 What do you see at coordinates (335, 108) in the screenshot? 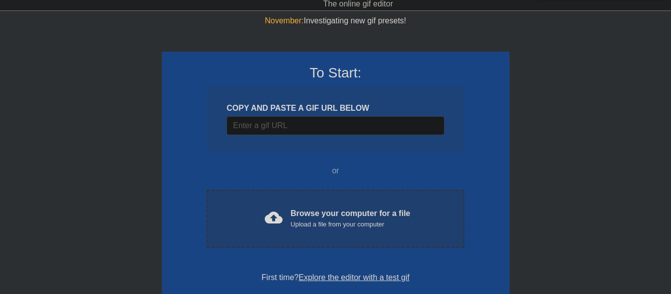
I see `div: COPY AND PASTE A GIF URL BELOW` at bounding box center [335, 108].